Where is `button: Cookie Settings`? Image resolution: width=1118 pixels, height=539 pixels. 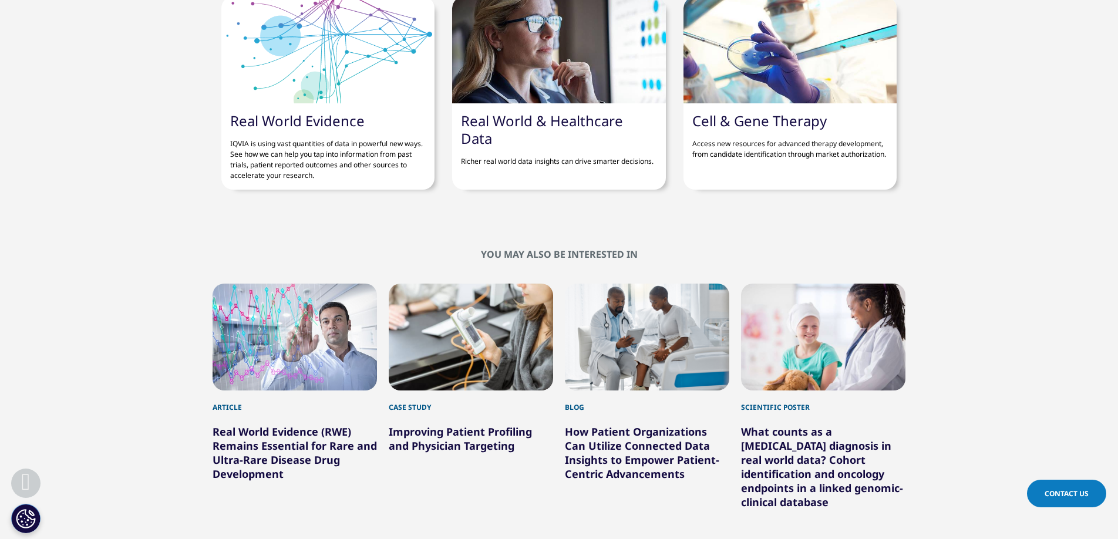
button: Cookie Settings is located at coordinates (26, 518).